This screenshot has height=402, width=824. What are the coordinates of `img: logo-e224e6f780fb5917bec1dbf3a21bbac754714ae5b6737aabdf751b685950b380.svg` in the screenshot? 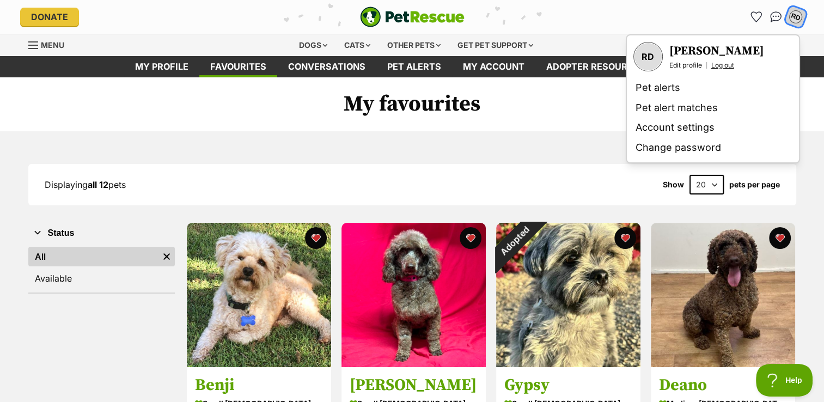 It's located at (412, 17).